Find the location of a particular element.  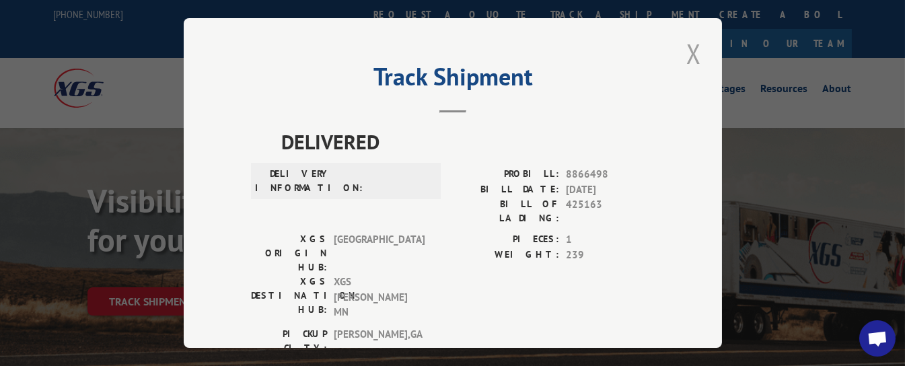

span: 425163 is located at coordinates (610, 211).